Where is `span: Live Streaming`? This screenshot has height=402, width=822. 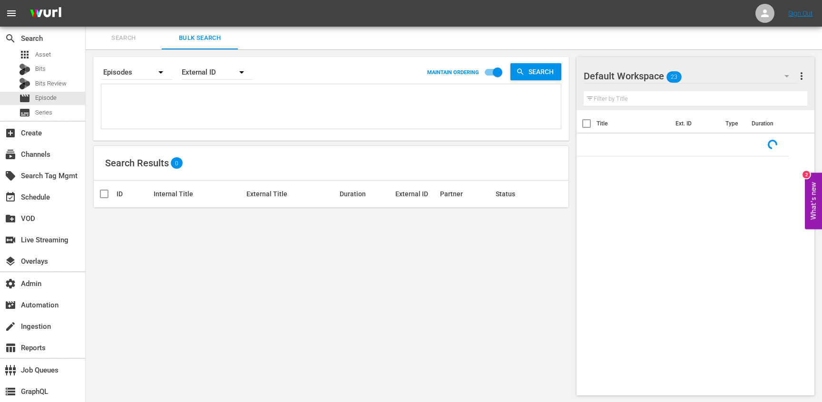 span: Live Streaming is located at coordinates (10, 240).